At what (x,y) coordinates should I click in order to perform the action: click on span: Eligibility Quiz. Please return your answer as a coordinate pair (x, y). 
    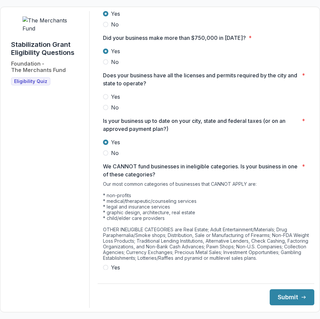
    Looking at the image, I should click on (30, 81).